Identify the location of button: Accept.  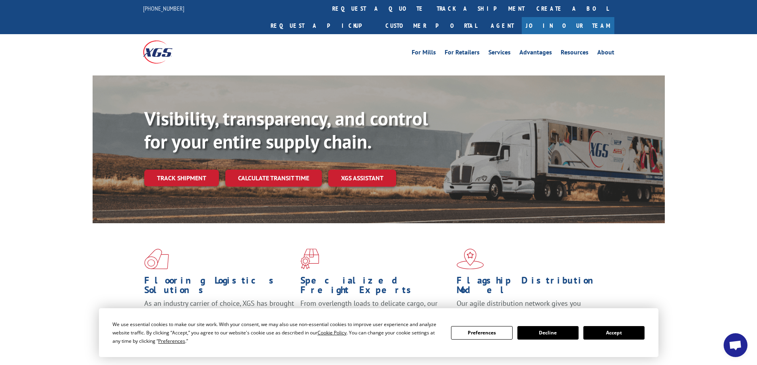
(614, 333).